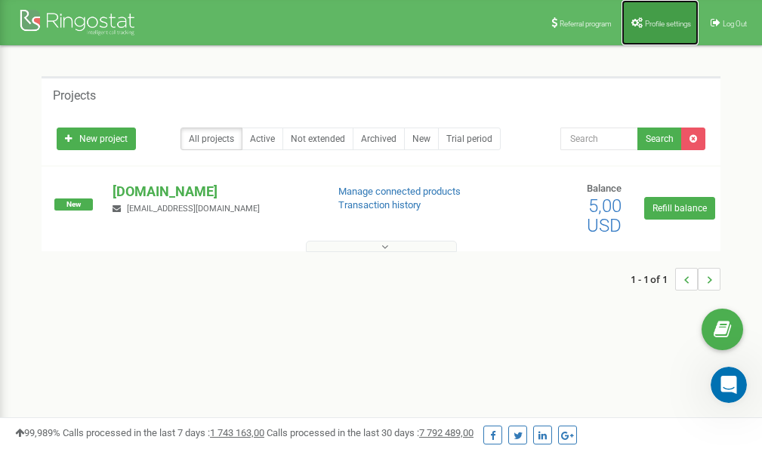 Image resolution: width=762 pixels, height=452 pixels. What do you see at coordinates (469, 139) in the screenshot?
I see `a: Trial period` at bounding box center [469, 139].